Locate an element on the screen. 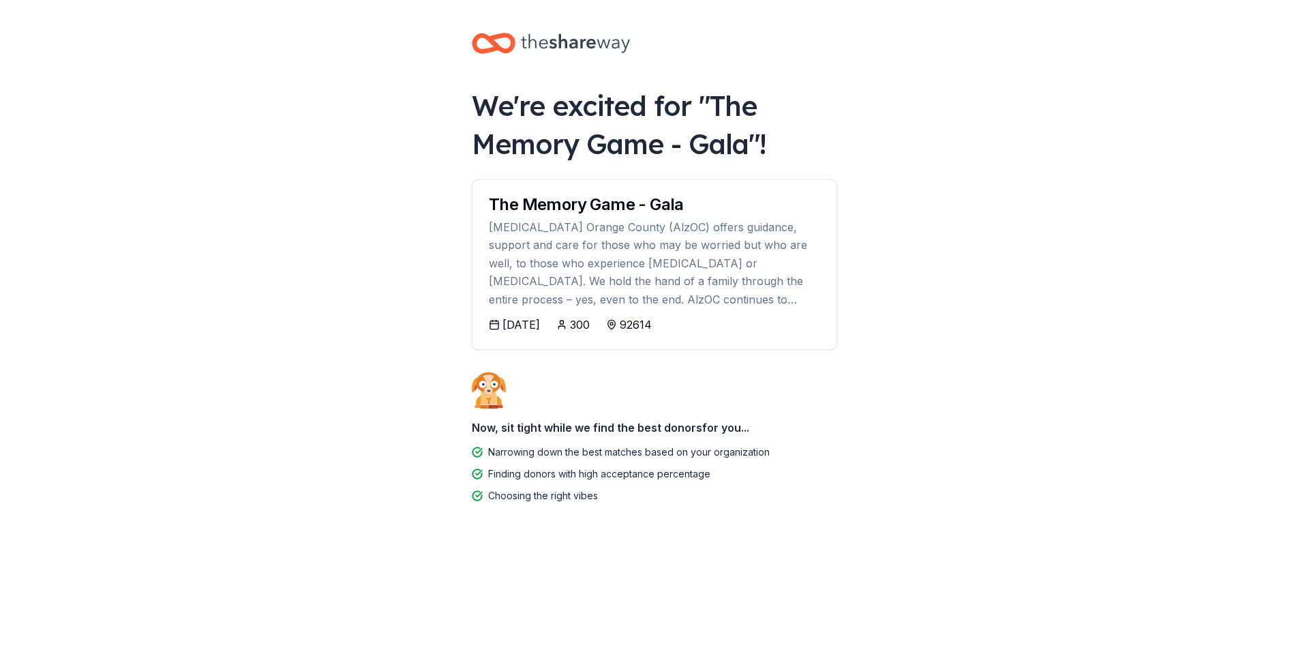 Image resolution: width=1309 pixels, height=650 pixels. div: Narrowing down the best matches based on your organization is located at coordinates (628, 452).